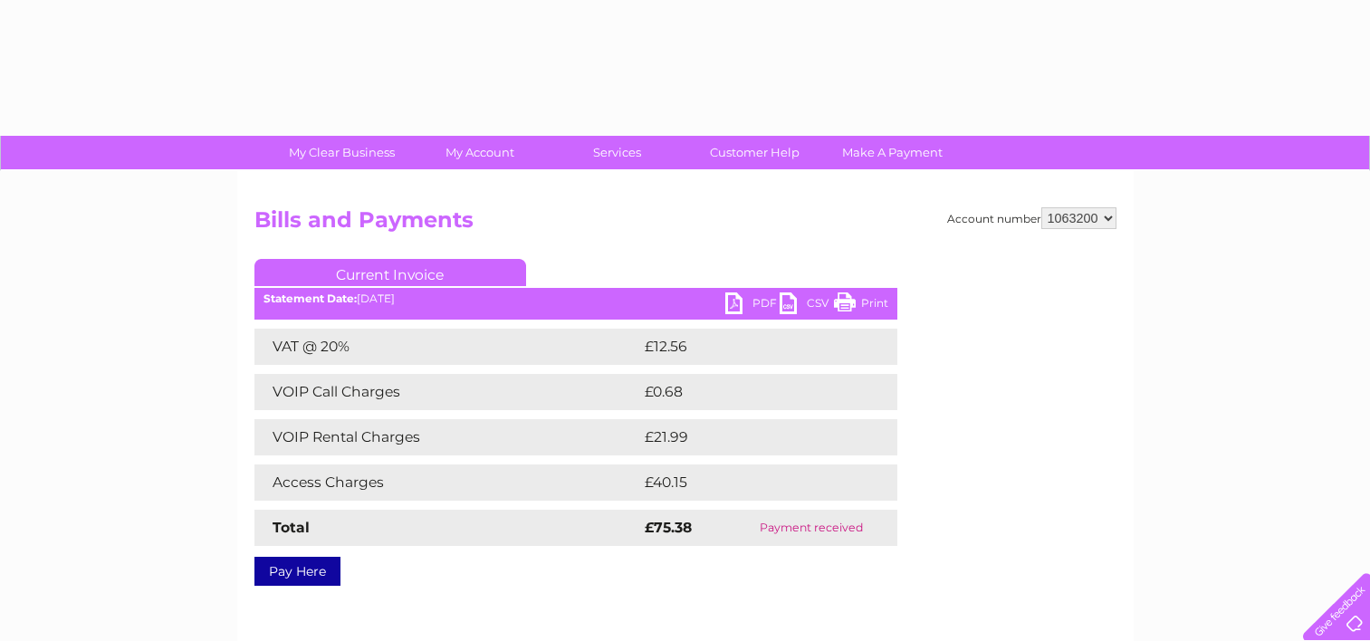 Image resolution: width=1370 pixels, height=641 pixels. I want to click on strong: £75.38, so click(668, 527).